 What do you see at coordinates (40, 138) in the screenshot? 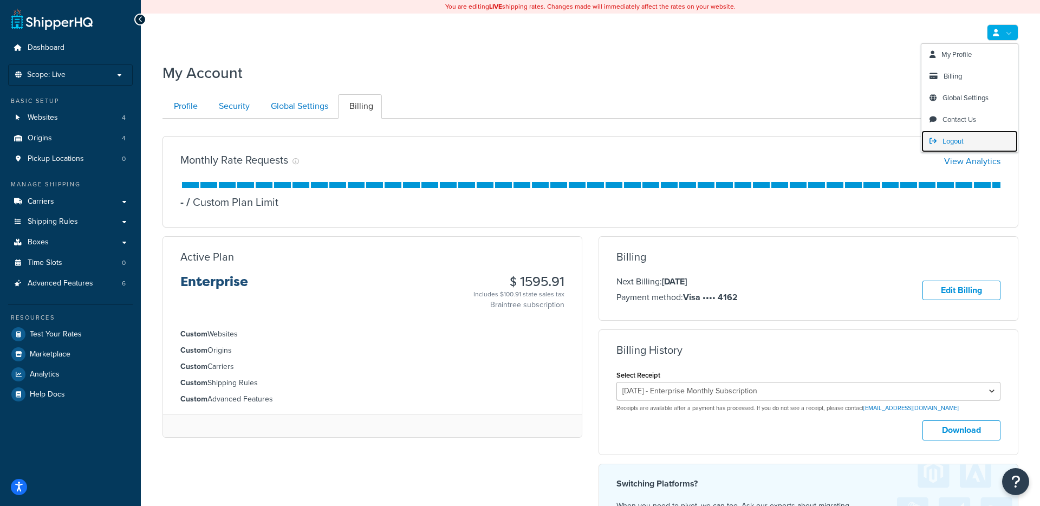
I see `span: Origins` at bounding box center [40, 138].